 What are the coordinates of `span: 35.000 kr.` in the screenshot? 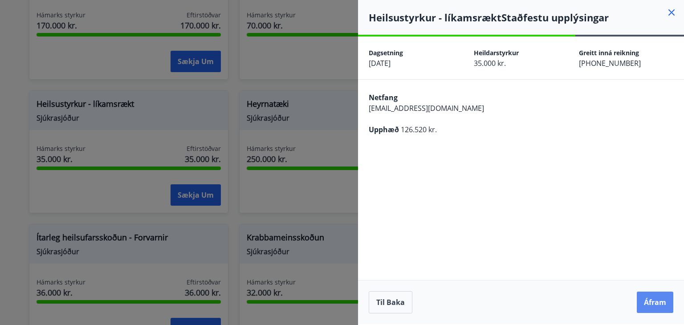 It's located at (490, 63).